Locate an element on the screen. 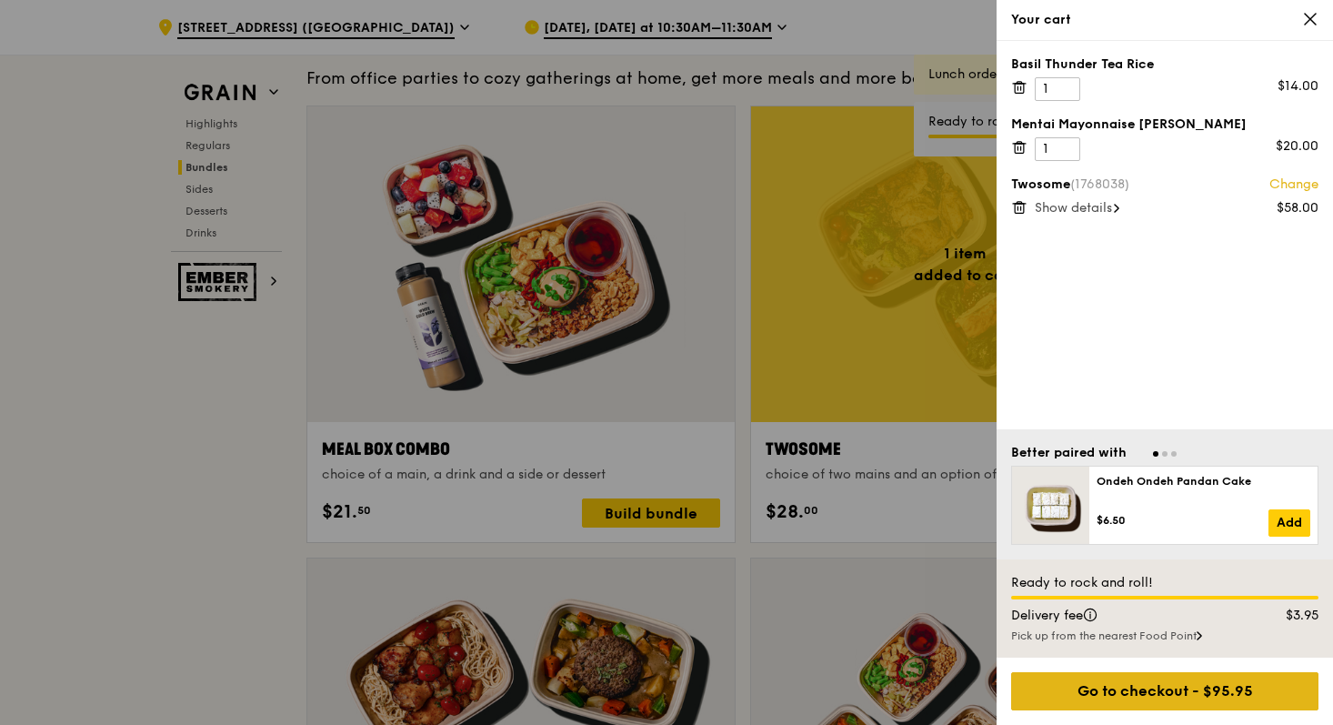  div: Better paired with is located at coordinates (1068, 453).